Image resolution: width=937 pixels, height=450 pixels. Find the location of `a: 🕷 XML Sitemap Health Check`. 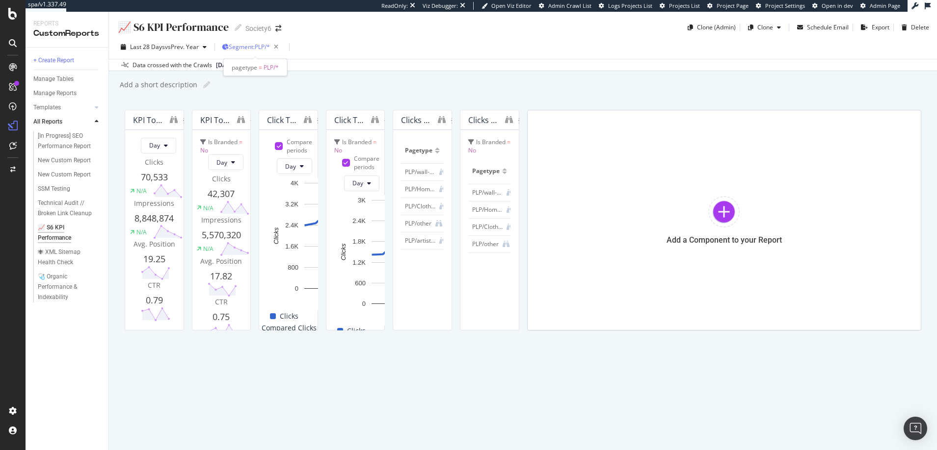

a: 🕷 XML Sitemap Health Check is located at coordinates (70, 258).